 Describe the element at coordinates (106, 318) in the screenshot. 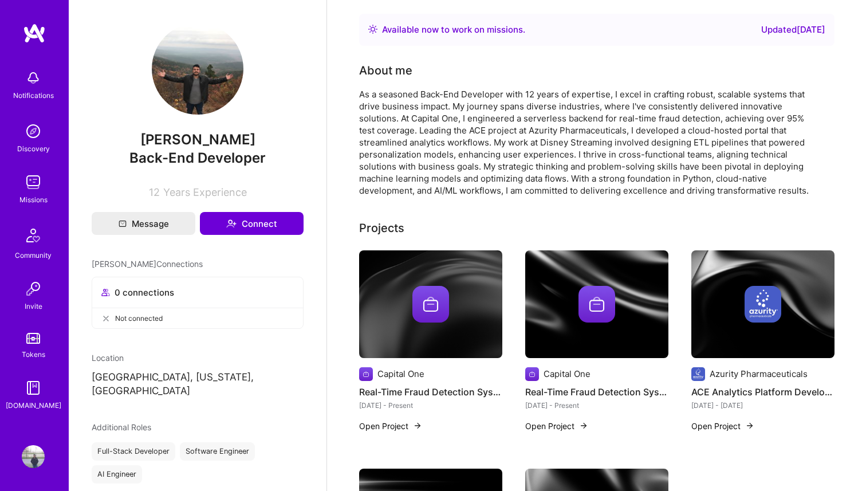

I see `i: icon CloseGray` at that location.